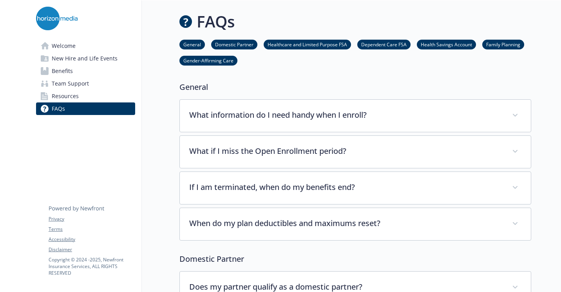 This screenshot has width=561, height=292. Describe the element at coordinates (356, 259) in the screenshot. I see `p: Domestic Partner` at that location.